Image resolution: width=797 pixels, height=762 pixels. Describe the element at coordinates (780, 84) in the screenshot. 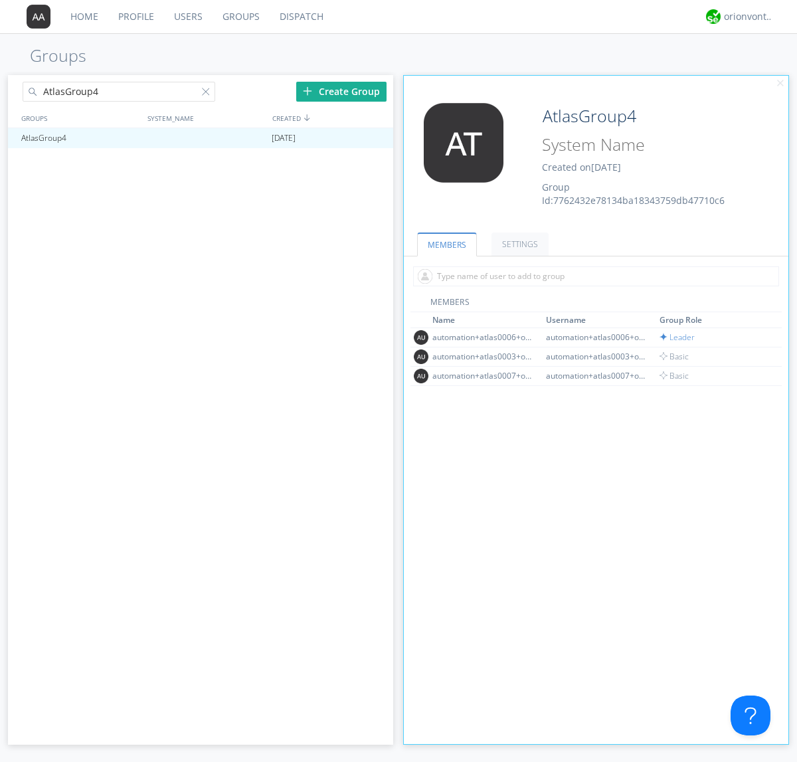

I see `img: cancel.svg` at that location.